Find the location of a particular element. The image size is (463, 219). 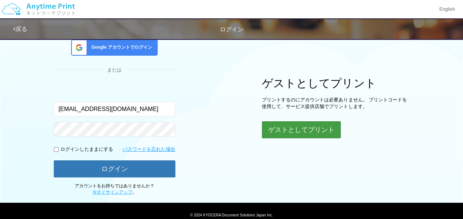

p: プリントするのにアカウントは必要ありません。 プリントコードを使用して、サービス提供店舗でプリントします。 is located at coordinates (336, 103).